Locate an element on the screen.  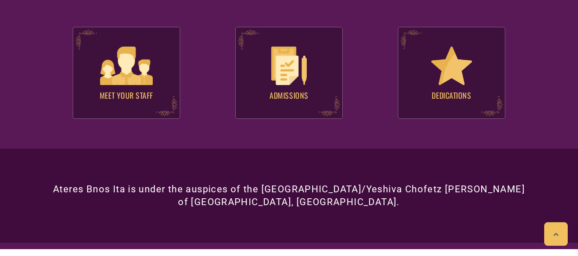
h4: Meet your Staff is located at coordinates (127, 92).